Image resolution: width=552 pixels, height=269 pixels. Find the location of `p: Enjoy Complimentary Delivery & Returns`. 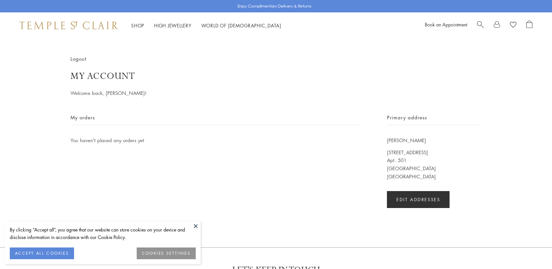

p: Enjoy Complimentary Delivery & Returns is located at coordinates (274, 6).